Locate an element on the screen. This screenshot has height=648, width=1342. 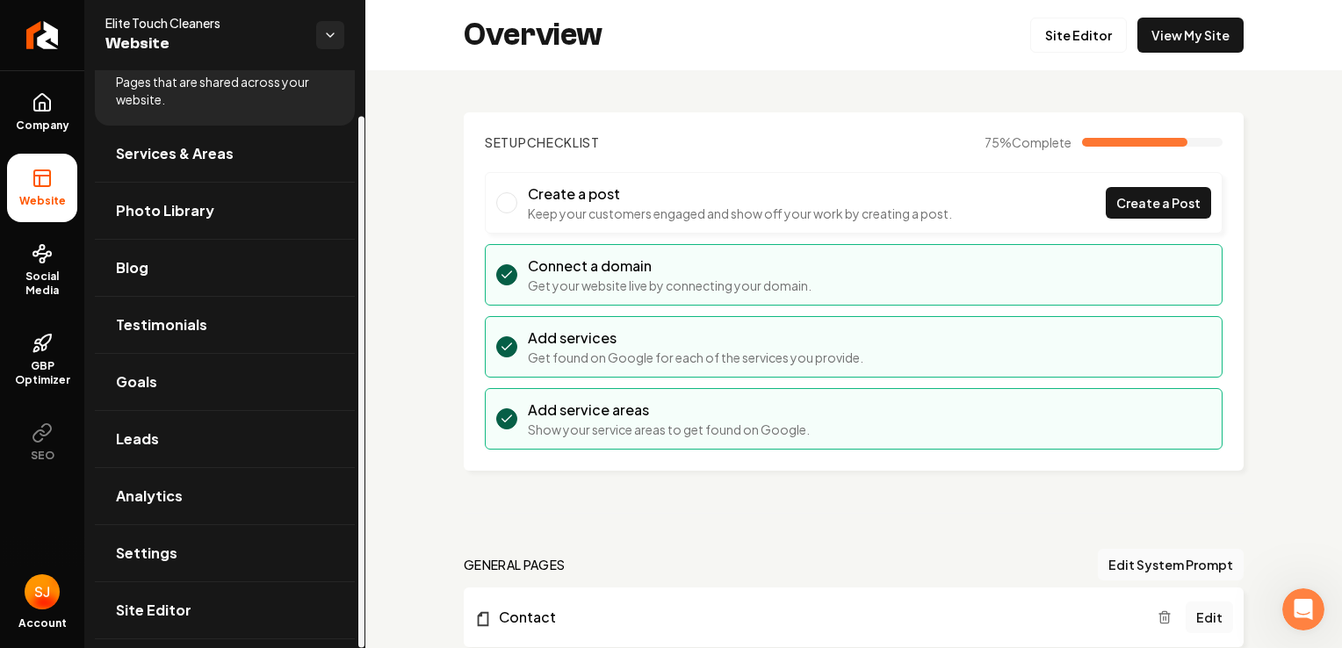
span: GBP Optimizer is located at coordinates (42, 373).